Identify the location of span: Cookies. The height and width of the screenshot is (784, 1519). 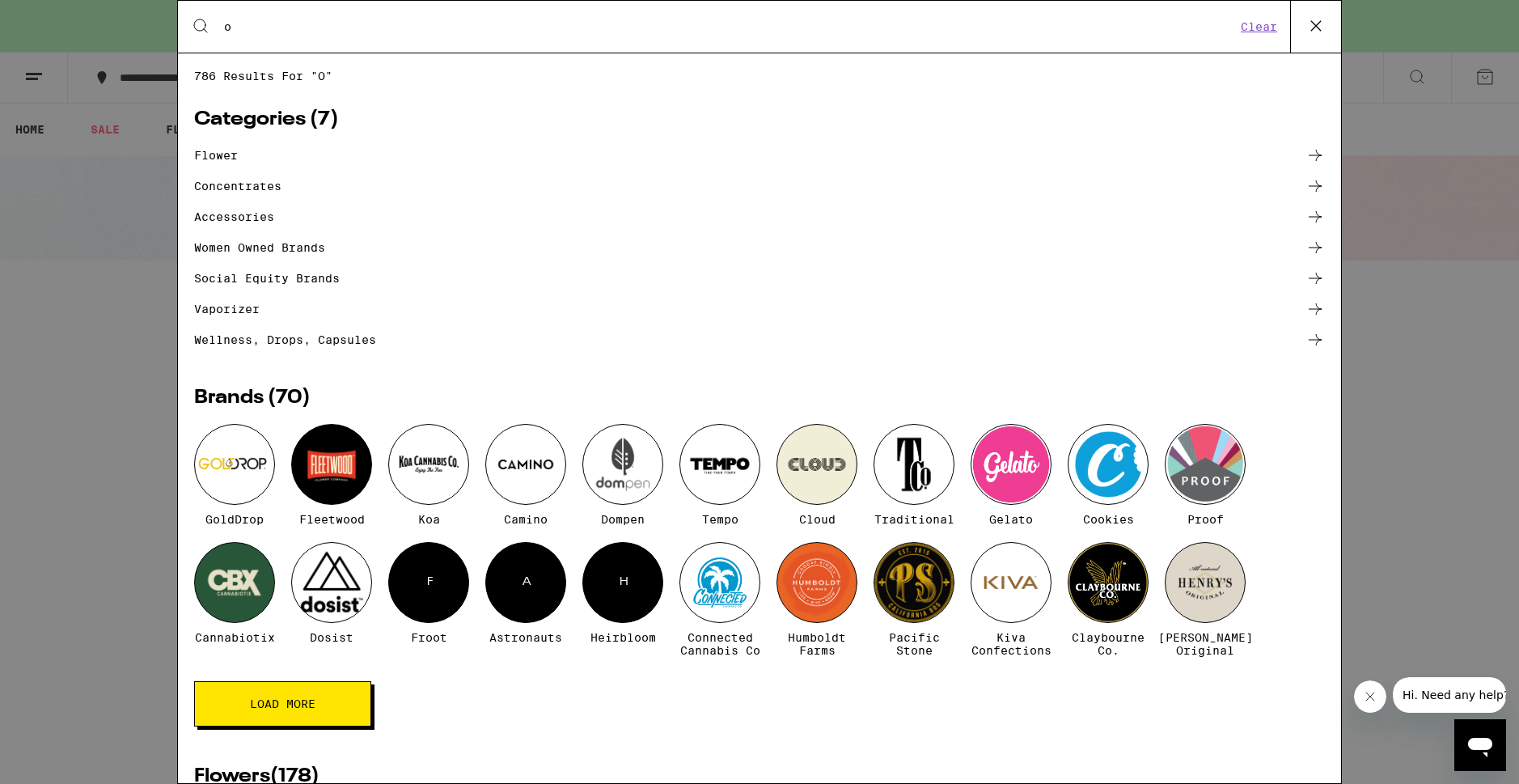
(1109, 519).